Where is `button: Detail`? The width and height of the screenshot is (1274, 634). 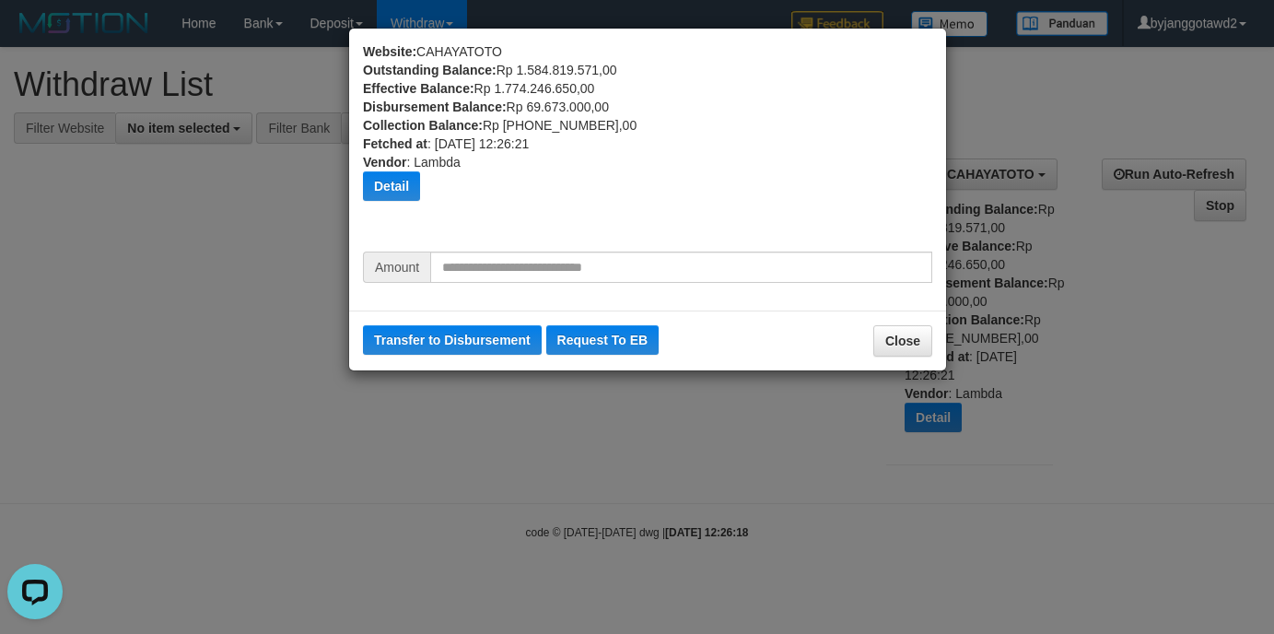 button: Detail is located at coordinates (392, 186).